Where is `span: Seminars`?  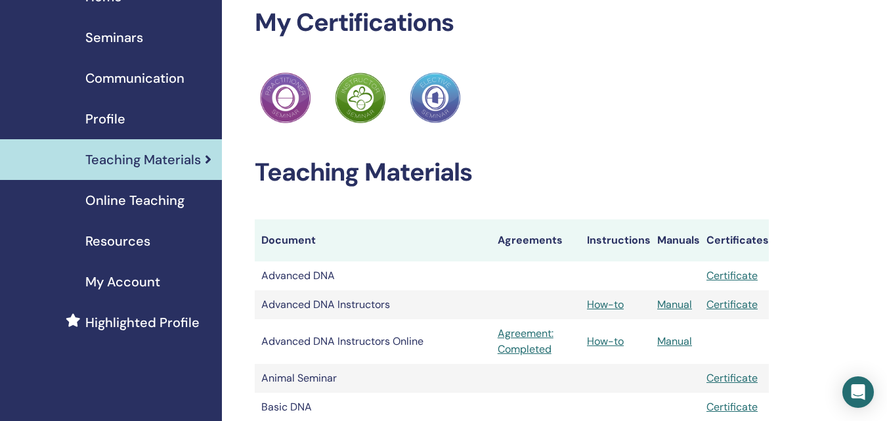 span: Seminars is located at coordinates (114, 37).